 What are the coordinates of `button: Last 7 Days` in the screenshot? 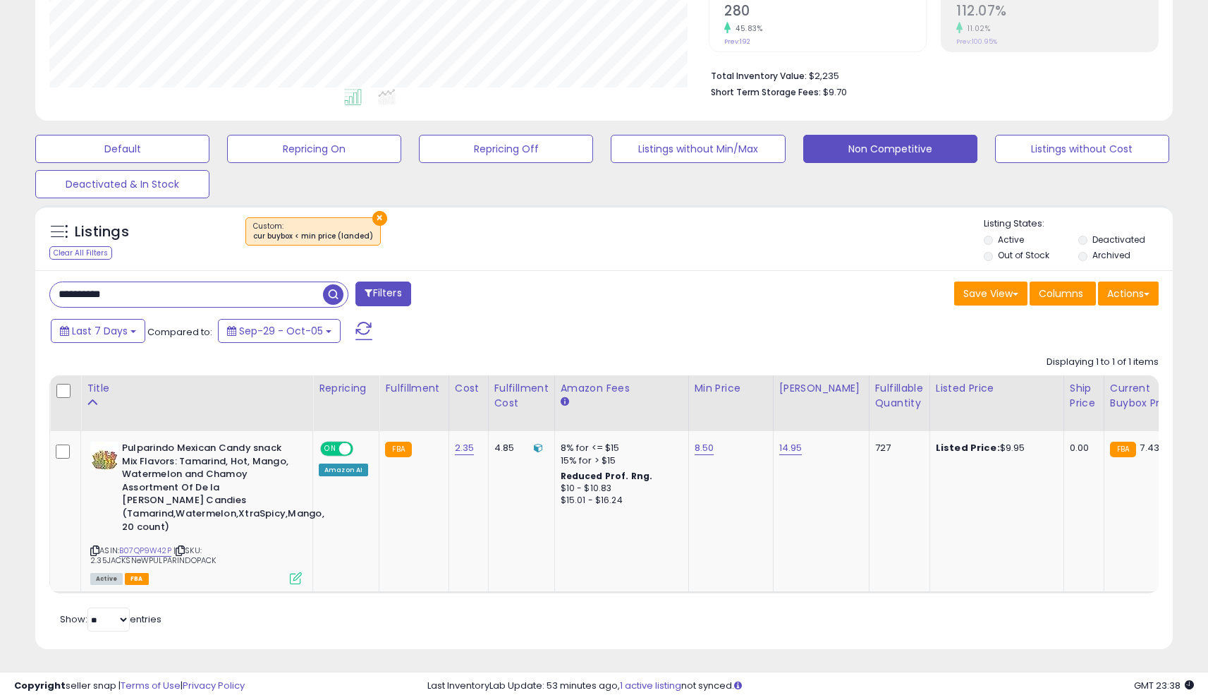 It's located at (98, 331).